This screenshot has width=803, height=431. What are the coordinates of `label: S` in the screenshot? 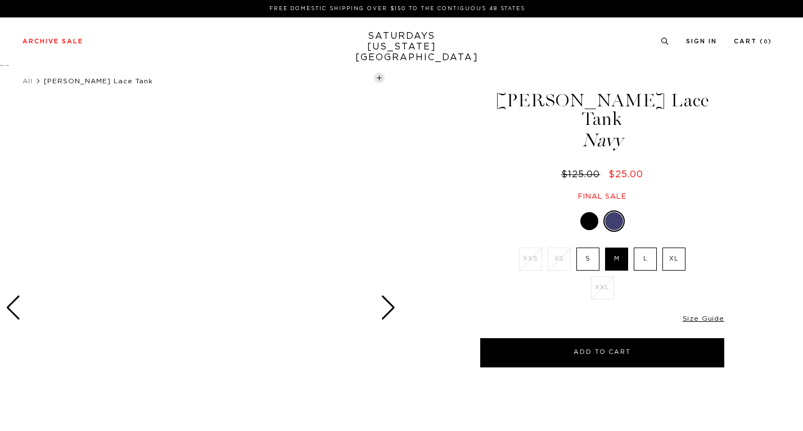 It's located at (588, 259).